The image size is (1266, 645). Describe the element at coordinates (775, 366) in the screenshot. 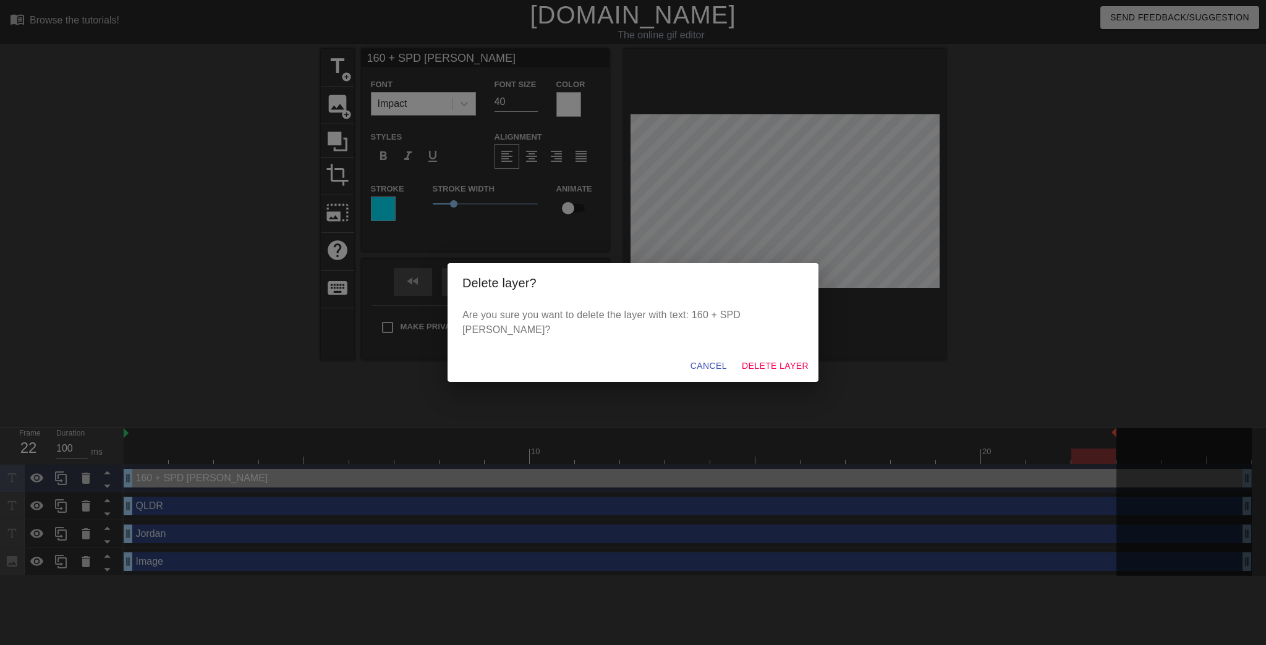

I see `span: Delete Layer` at that location.